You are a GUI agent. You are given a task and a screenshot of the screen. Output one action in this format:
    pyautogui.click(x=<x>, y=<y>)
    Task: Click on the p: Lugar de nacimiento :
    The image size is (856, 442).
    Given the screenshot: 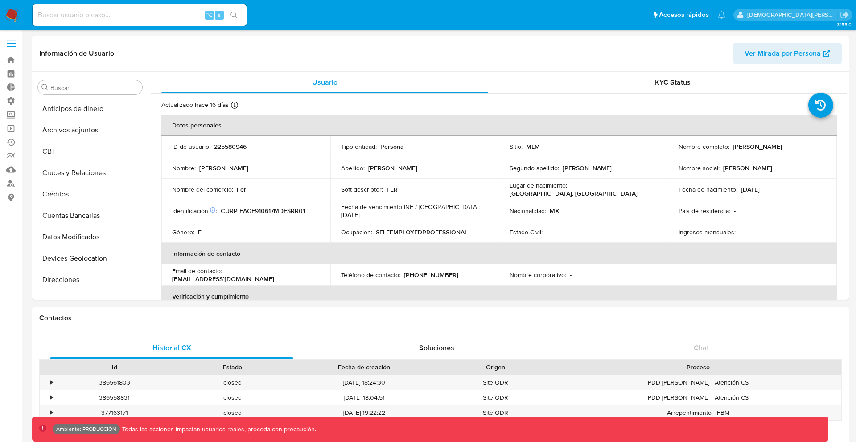 What is the action you would take?
    pyautogui.click(x=538, y=185)
    